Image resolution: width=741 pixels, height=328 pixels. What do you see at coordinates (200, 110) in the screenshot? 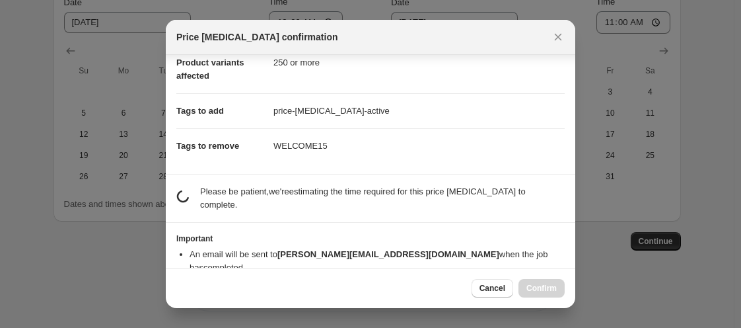
I see `span: Tags to add` at bounding box center [200, 110].